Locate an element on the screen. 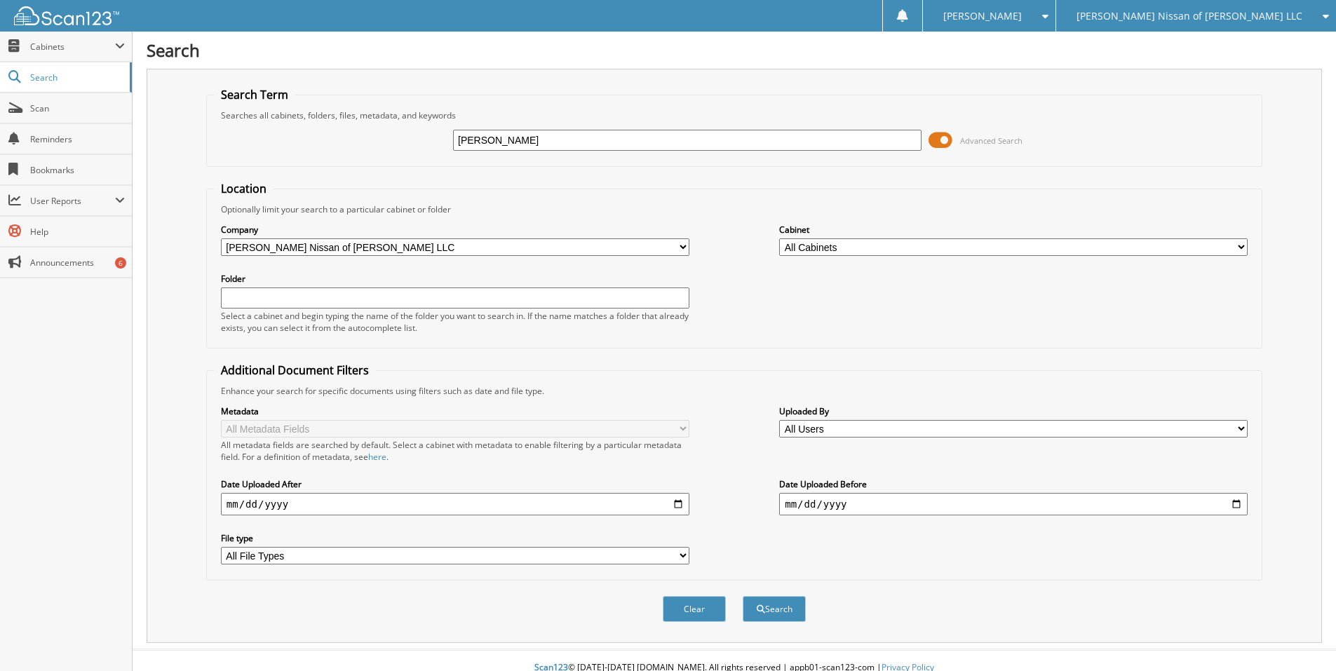 The width and height of the screenshot is (1336, 671). h1: Search is located at coordinates (734, 50).